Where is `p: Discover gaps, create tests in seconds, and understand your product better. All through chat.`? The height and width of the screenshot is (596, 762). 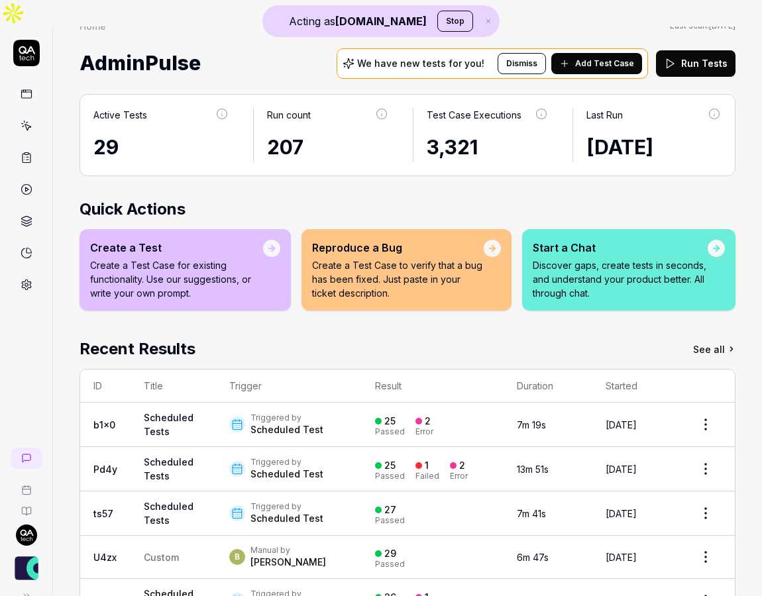
p: Discover gaps, create tests in seconds, and understand your product better. All through chat. is located at coordinates (620, 279).